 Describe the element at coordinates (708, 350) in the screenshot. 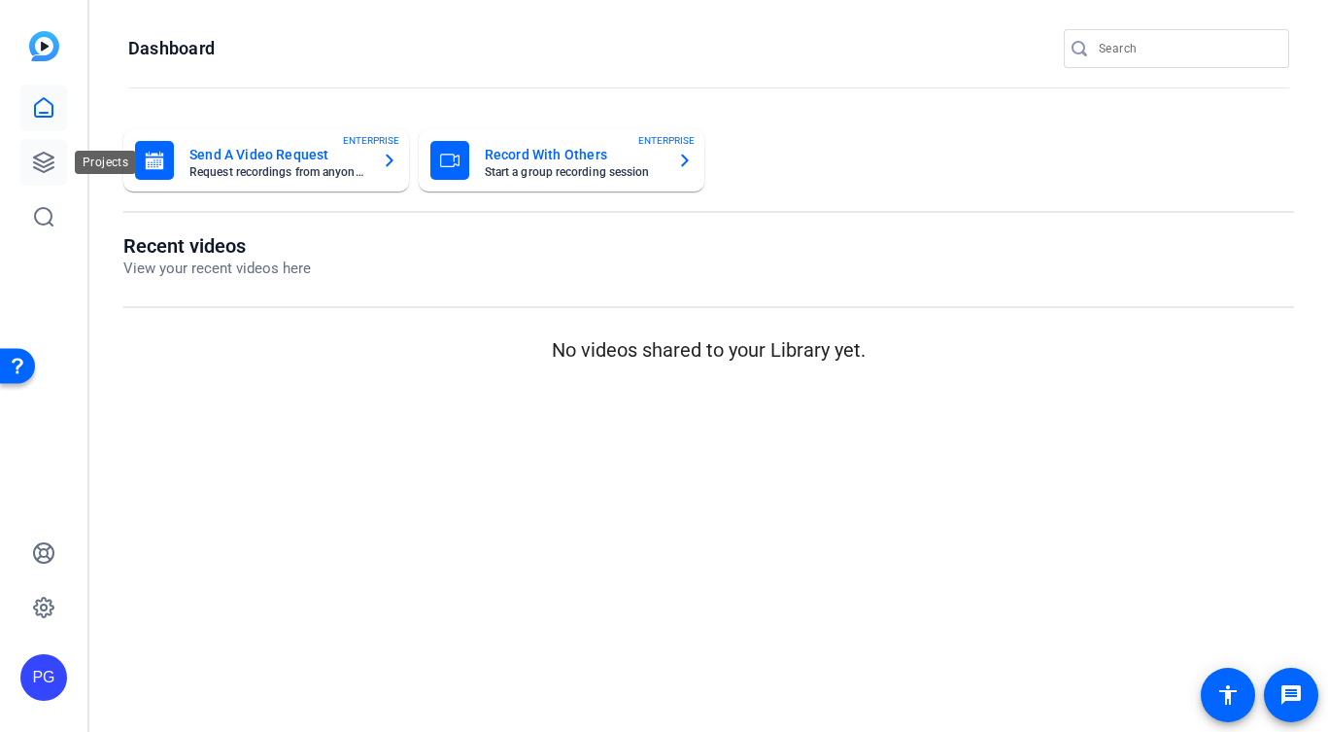

I see `p: No videos shared to your Library yet.` at that location.